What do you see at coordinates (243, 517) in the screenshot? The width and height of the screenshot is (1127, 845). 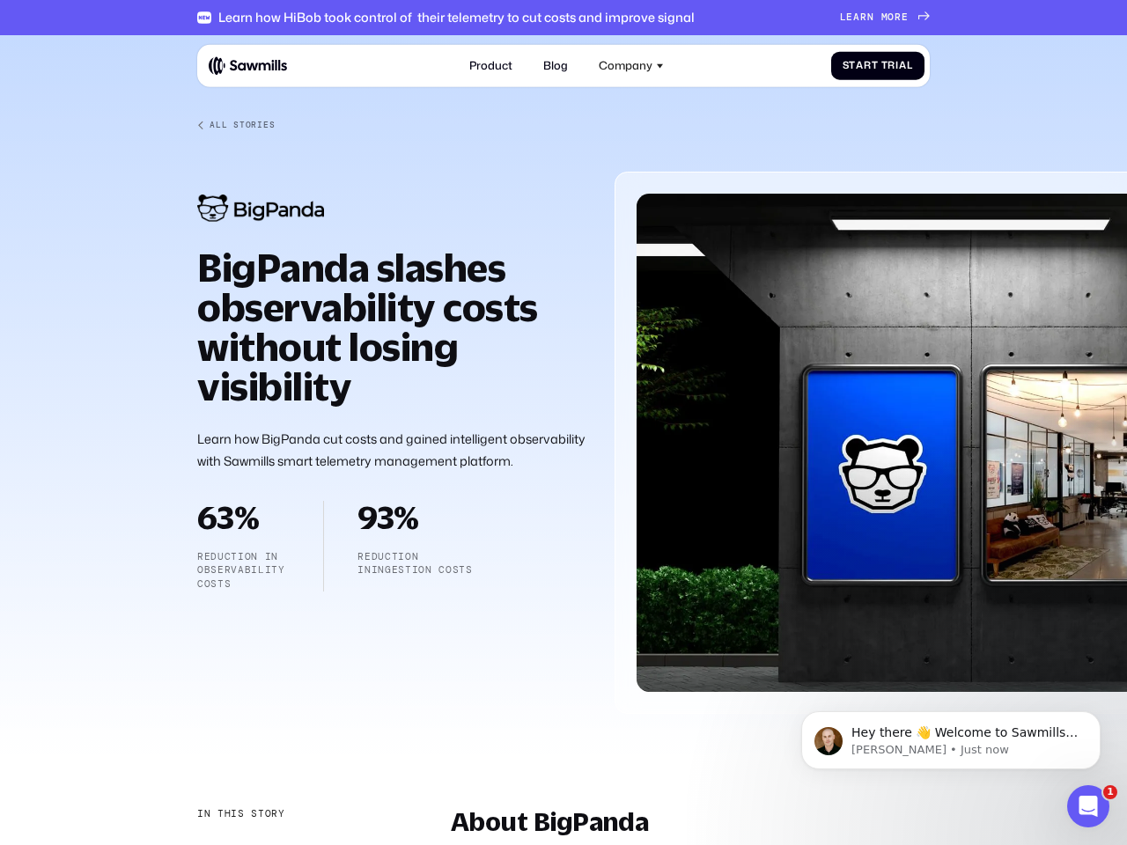 I see `h2: 63%` at bounding box center [243, 517].